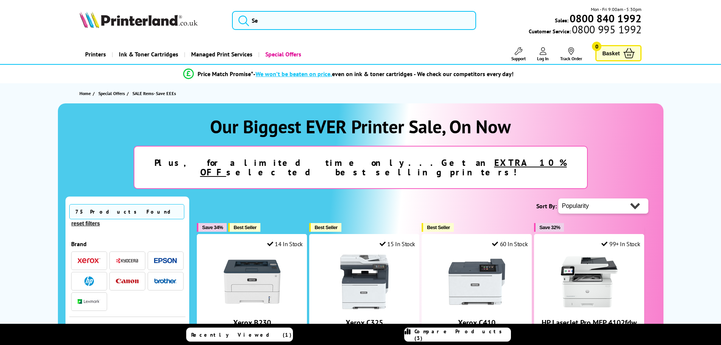 This screenshot has height=345, width=721. What do you see at coordinates (361, 167) in the screenshot?
I see `strong: Plus, for a limited time only...Get an selected best selling printers!` at bounding box center [361, 167].